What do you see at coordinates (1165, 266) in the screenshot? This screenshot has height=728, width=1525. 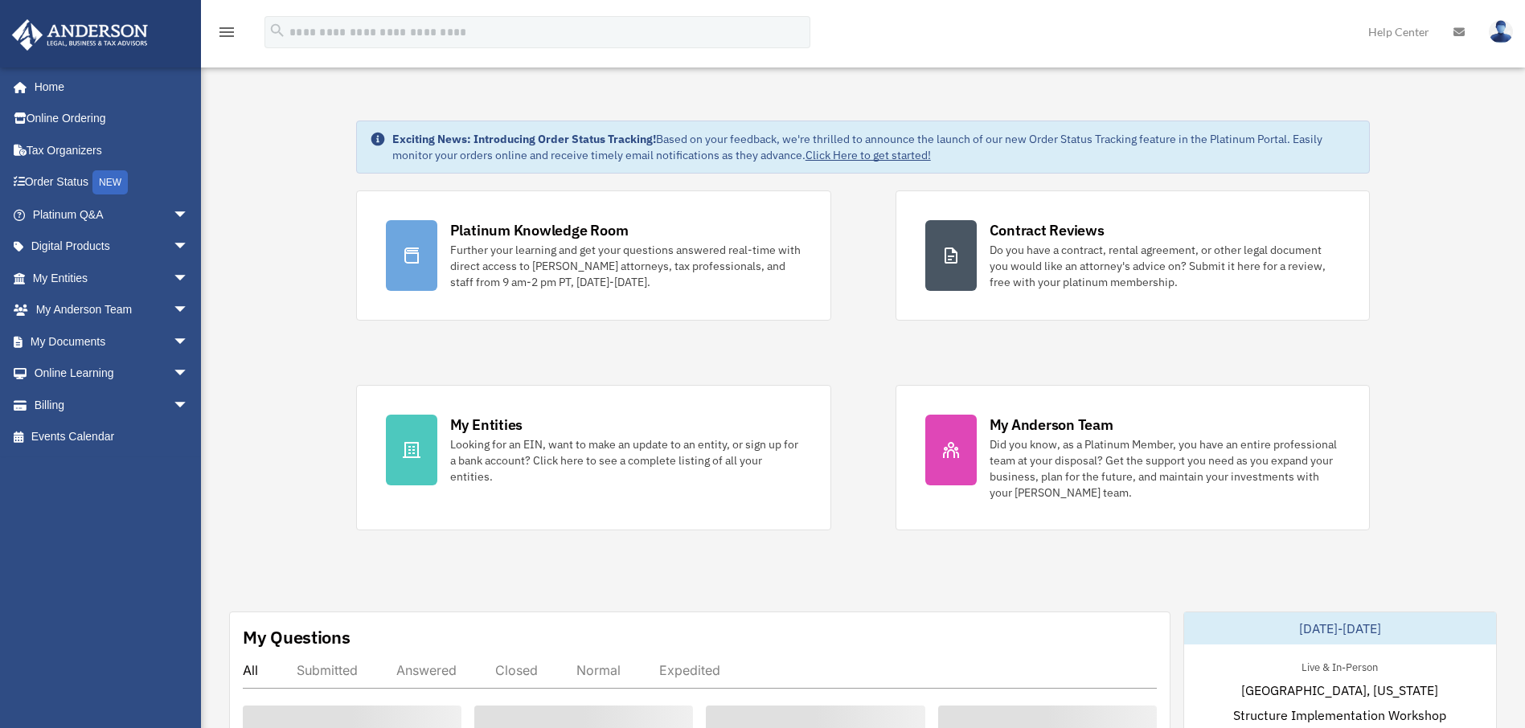 I see `div: Do you have a contract, rental agreement, or other legal document you would like an attorney's ad...` at bounding box center [1165, 266].